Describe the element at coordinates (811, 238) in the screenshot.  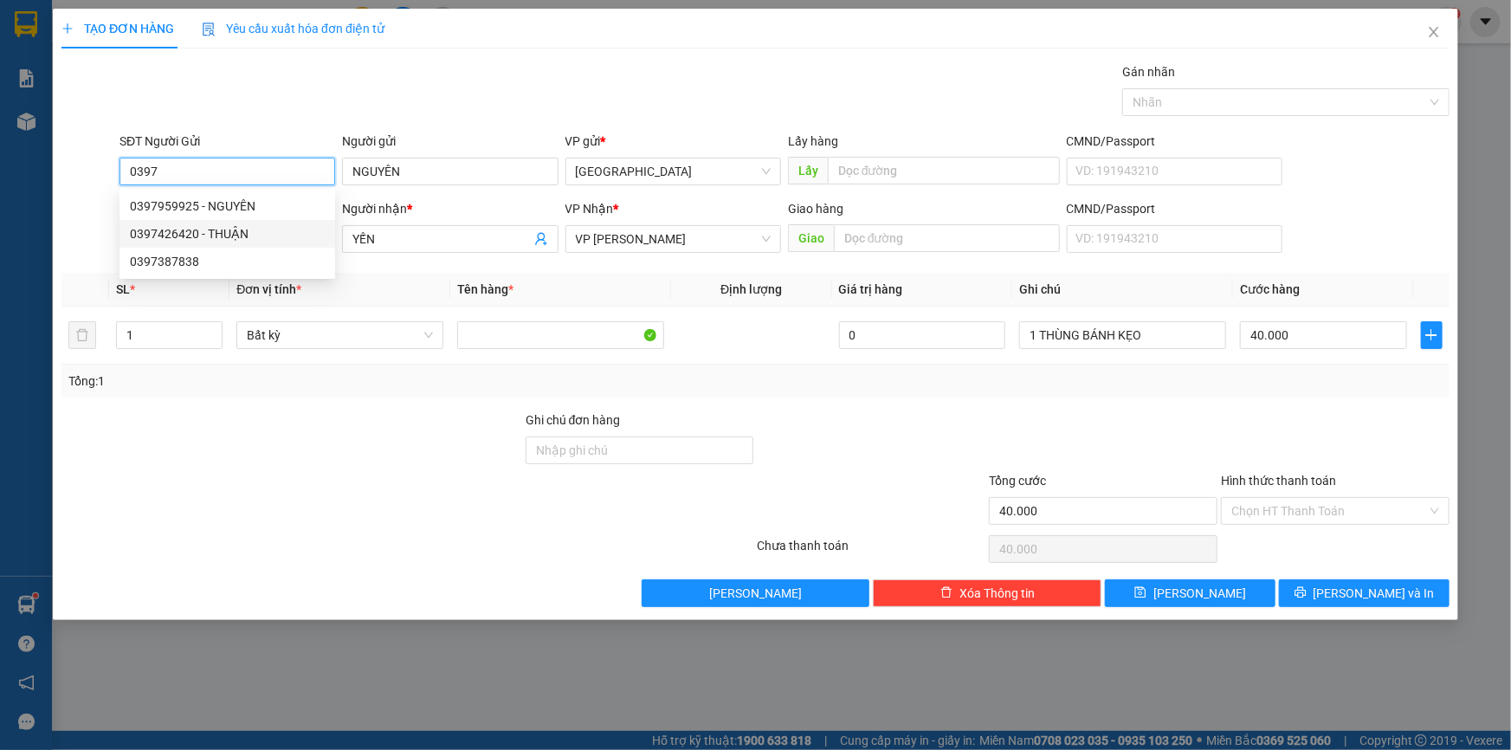
I see `span: Giao` at that location.